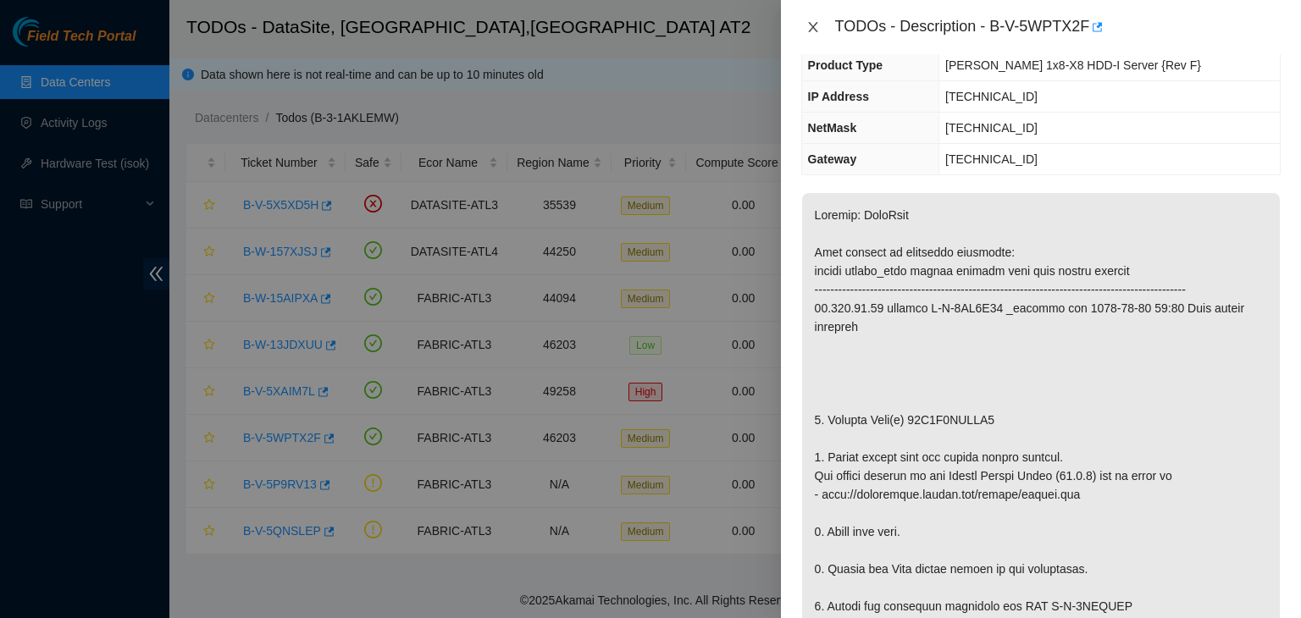  Describe the element at coordinates (813, 27) in the screenshot. I see `span: close` at that location.